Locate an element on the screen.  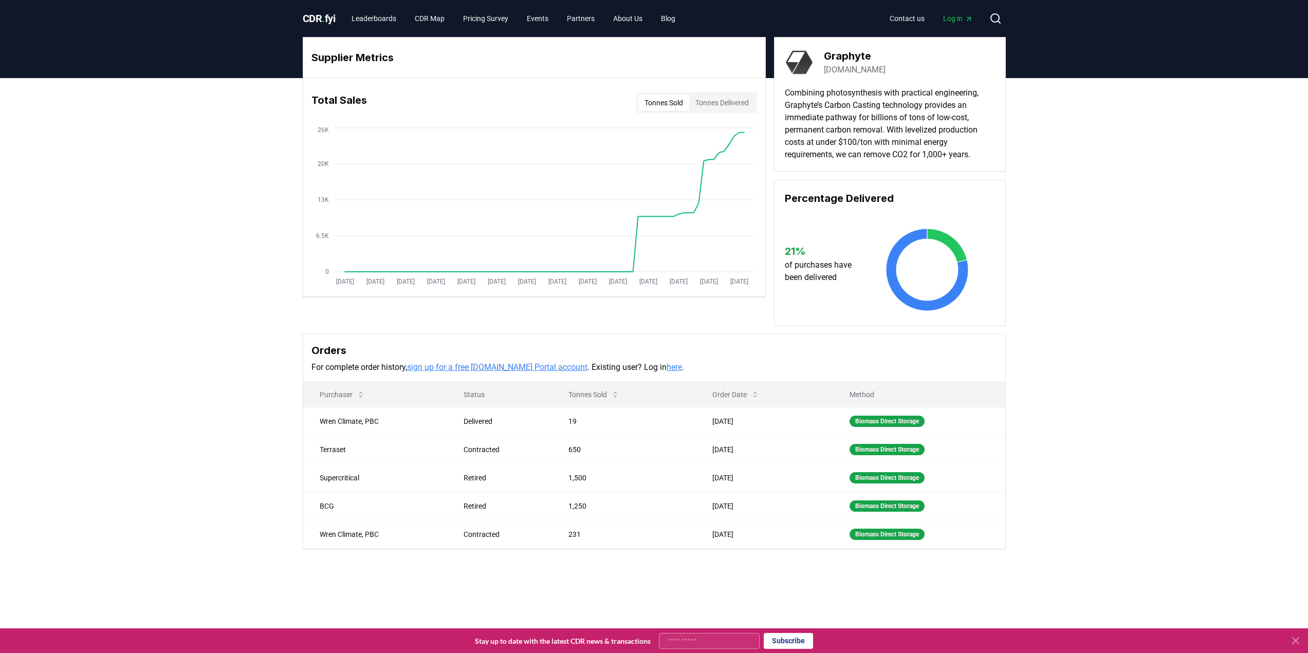
a: Partners is located at coordinates (581, 18).